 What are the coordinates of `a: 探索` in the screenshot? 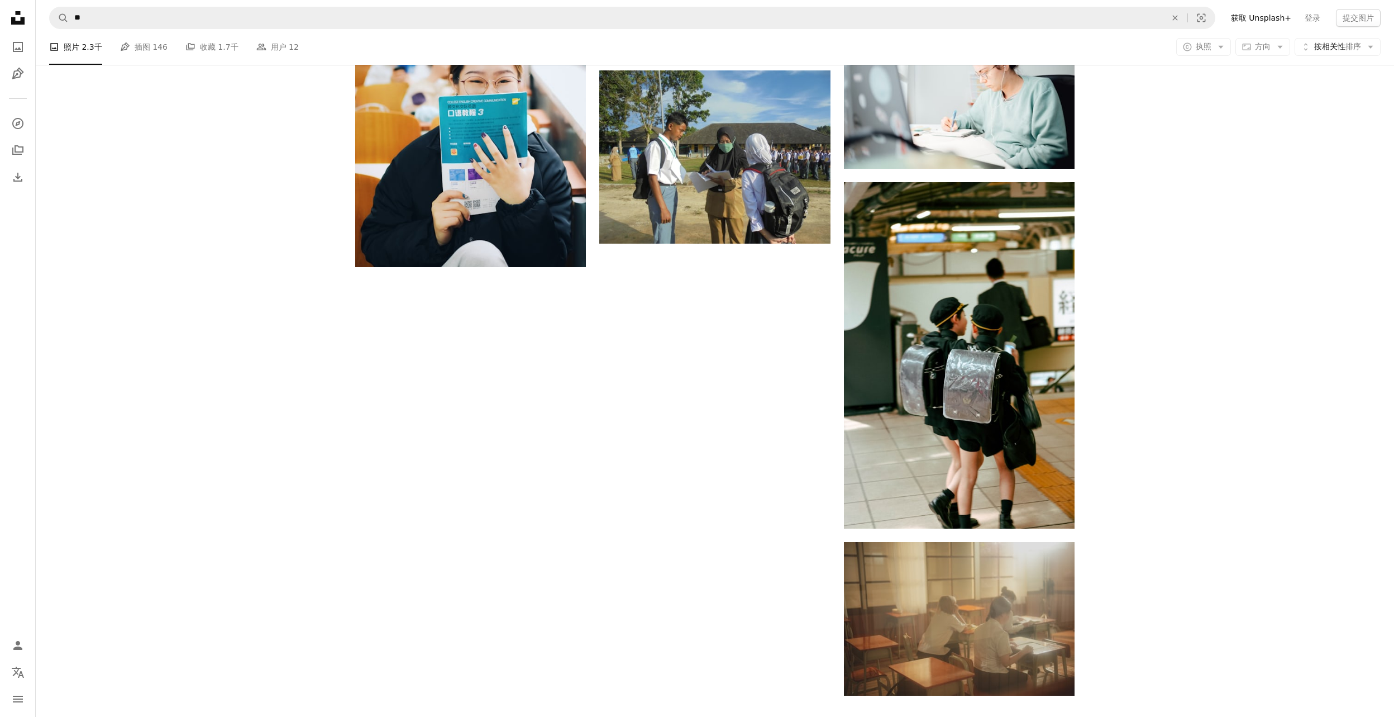 It's located at (18, 123).